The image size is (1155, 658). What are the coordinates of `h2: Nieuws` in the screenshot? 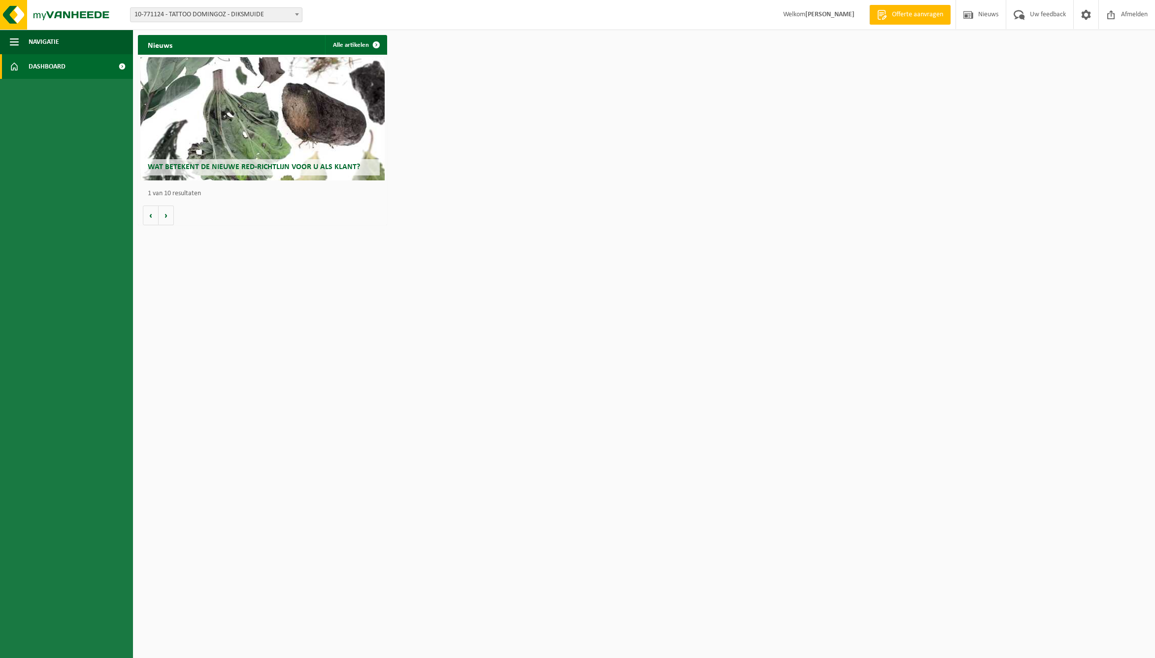 It's located at (160, 44).